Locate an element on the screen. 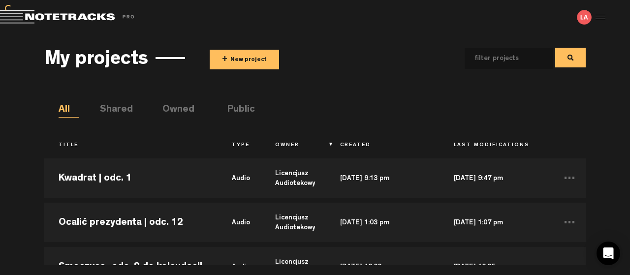  td: Kwadrat | odc. 1 is located at coordinates (131, 178).